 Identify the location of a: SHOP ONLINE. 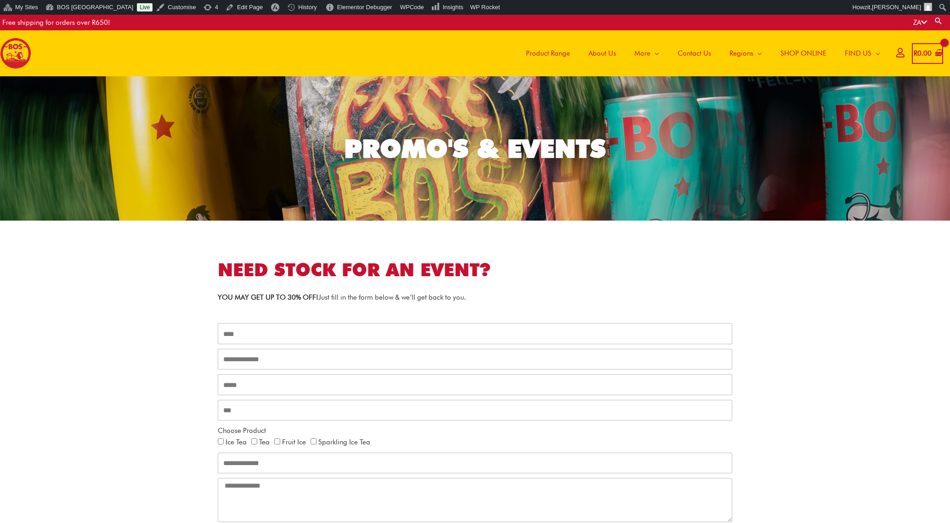
(803, 53).